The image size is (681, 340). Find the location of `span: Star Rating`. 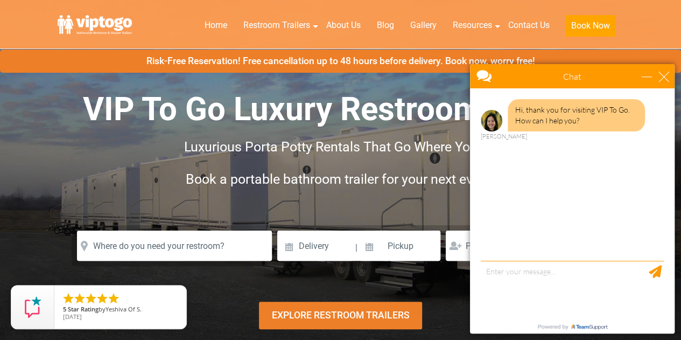

span: Star Rating is located at coordinates (83, 309).